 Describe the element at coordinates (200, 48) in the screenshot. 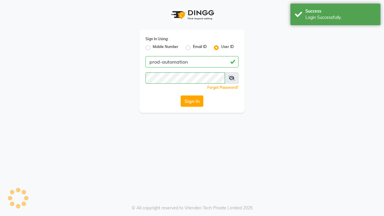

I see `label: Email ID` at that location.